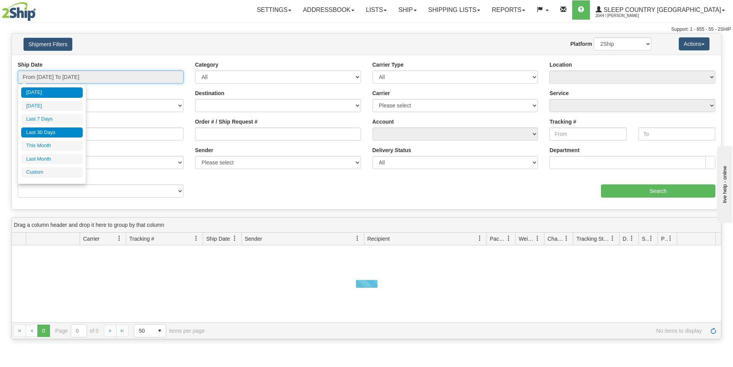 Image resolution: width=733 pixels, height=367 pixels. I want to click on a: Shipment Issues filter column settings, so click(651, 238).